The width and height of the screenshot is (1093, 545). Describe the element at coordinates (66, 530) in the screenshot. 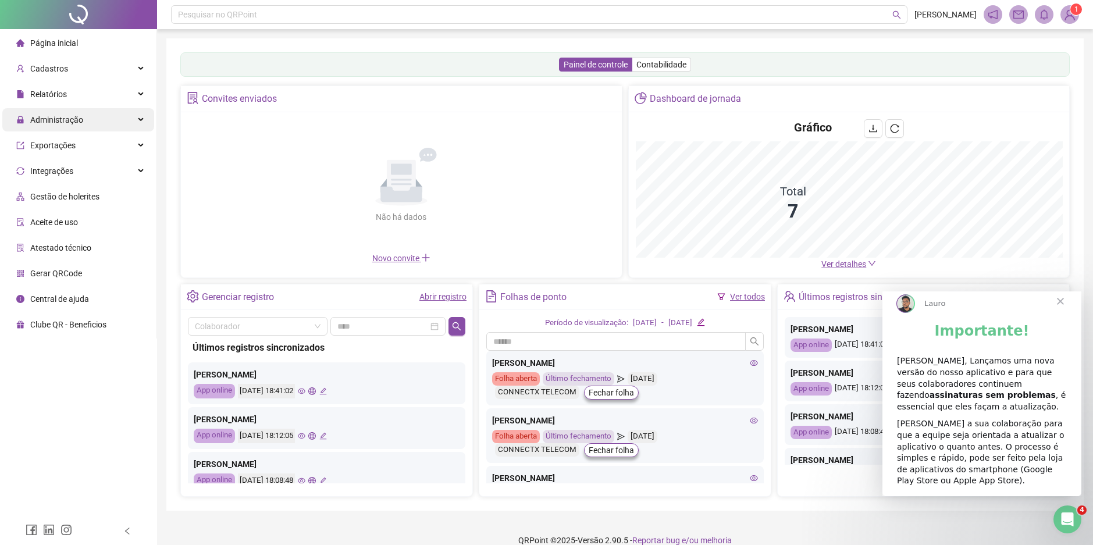

I see `span: instagram` at that location.